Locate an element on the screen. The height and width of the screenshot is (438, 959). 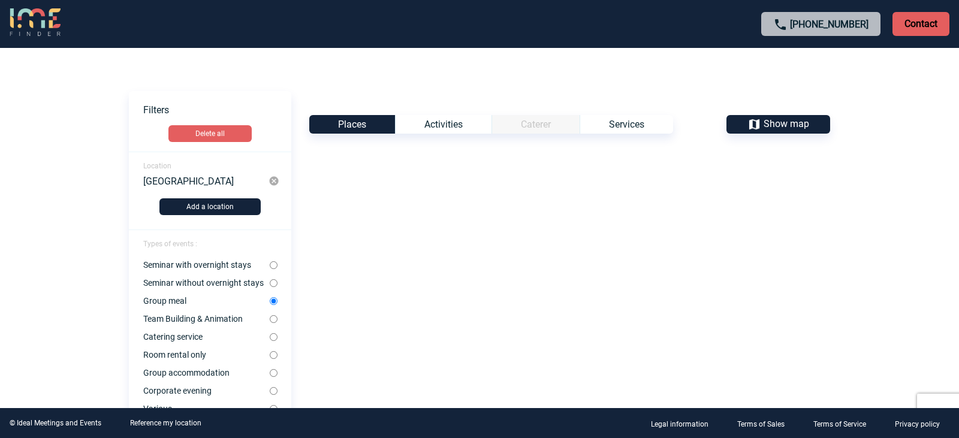
label: Group accommodation is located at coordinates (206, 373).